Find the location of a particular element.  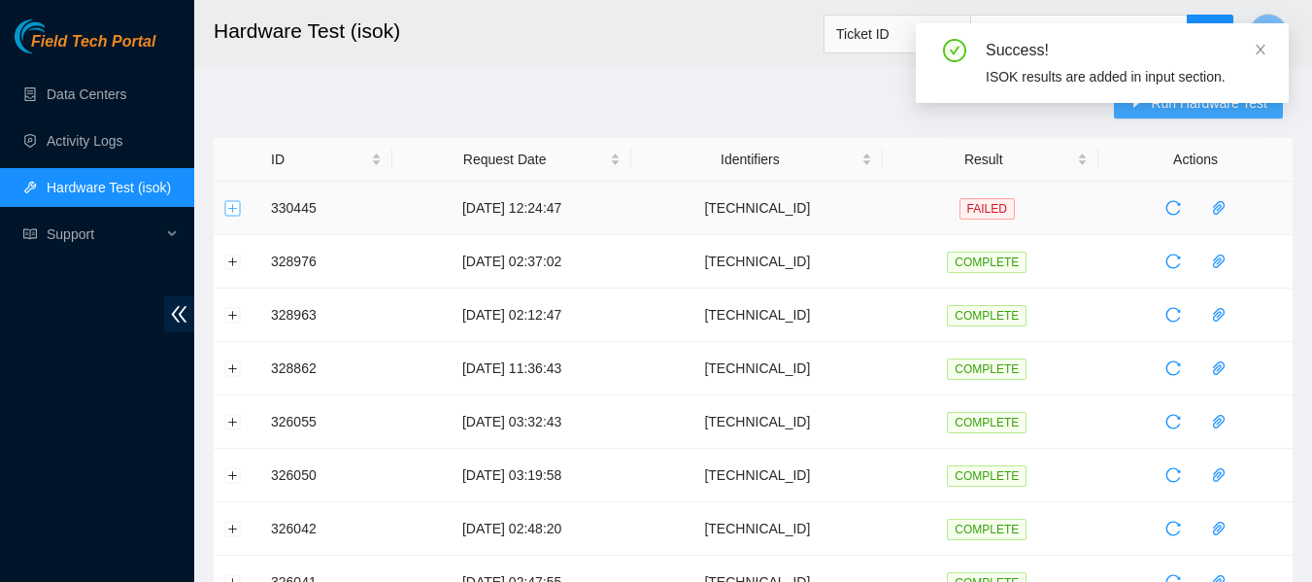

td: 328862 is located at coordinates (326, 368).